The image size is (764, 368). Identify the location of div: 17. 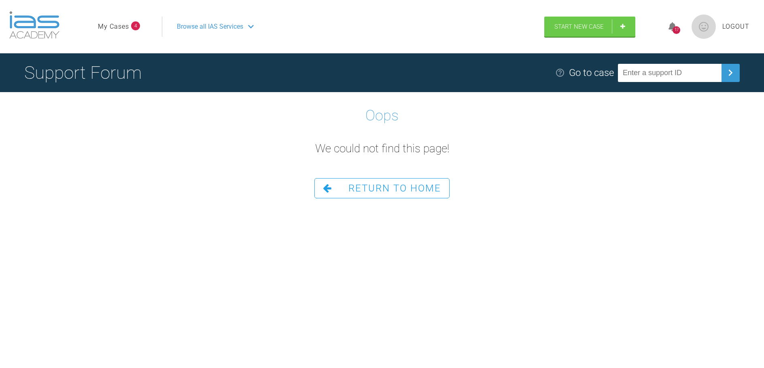
(676, 30).